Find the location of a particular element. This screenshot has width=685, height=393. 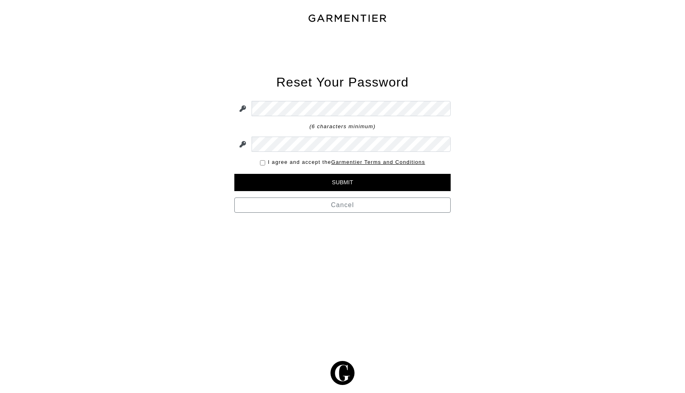

a: Cancel is located at coordinates (343, 205).